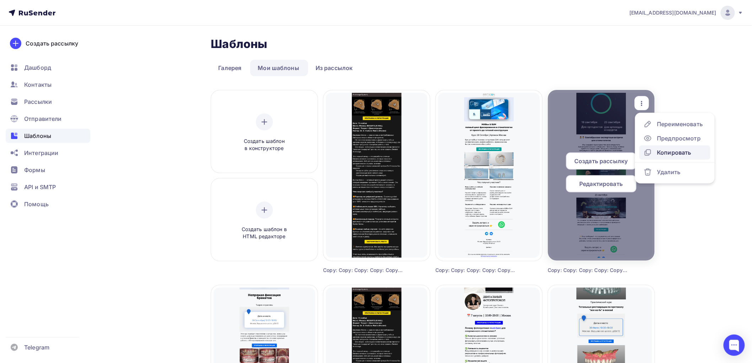 This screenshot has width=752, height=363. I want to click on a: Рассылки, so click(48, 102).